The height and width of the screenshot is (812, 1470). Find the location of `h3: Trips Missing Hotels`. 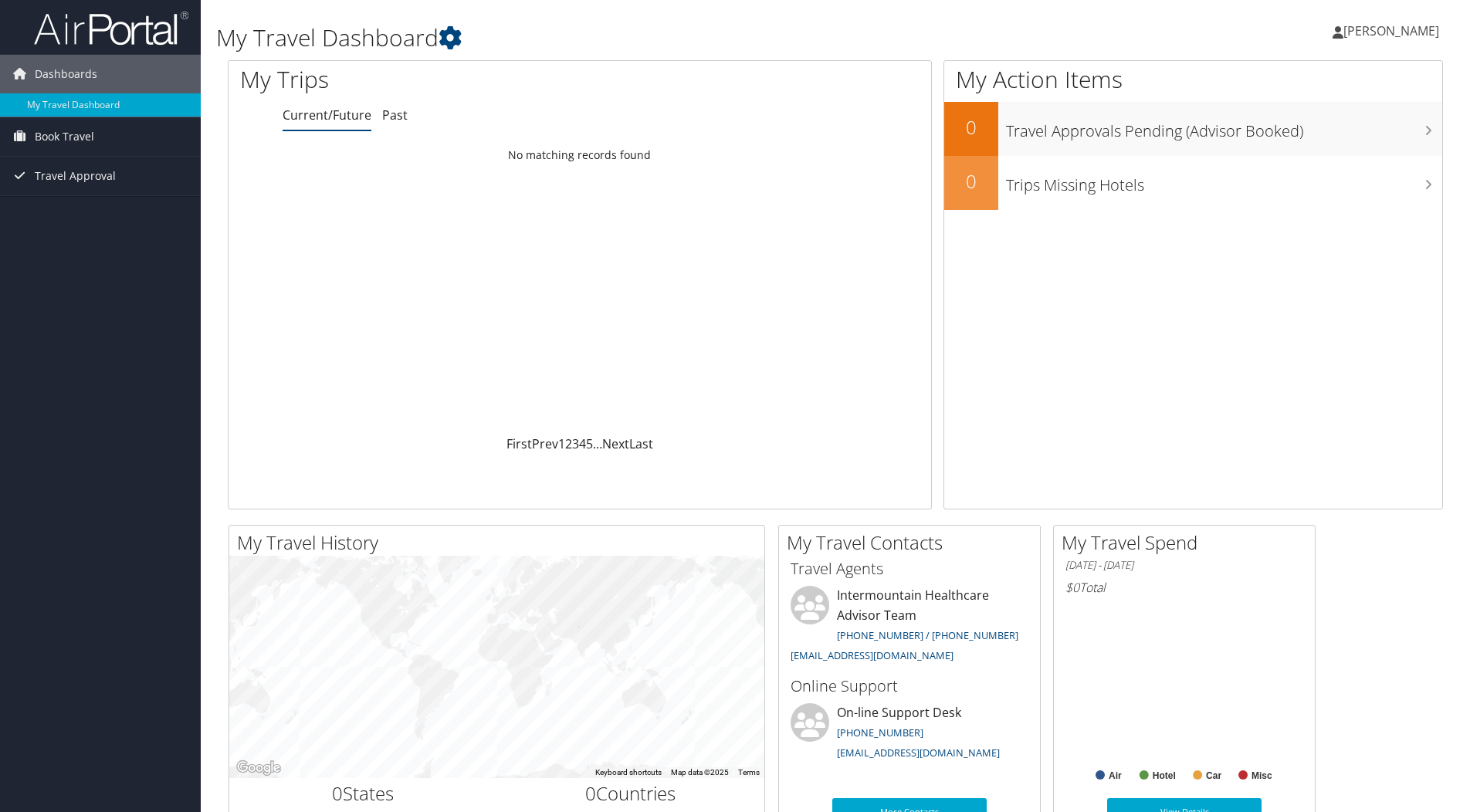

h3: Trips Missing Hotels is located at coordinates (1224, 181).